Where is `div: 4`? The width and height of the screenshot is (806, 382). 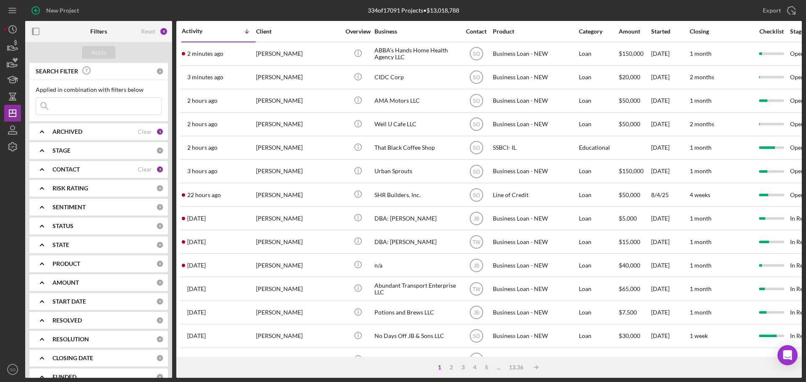 div: 4 is located at coordinates (164, 31).